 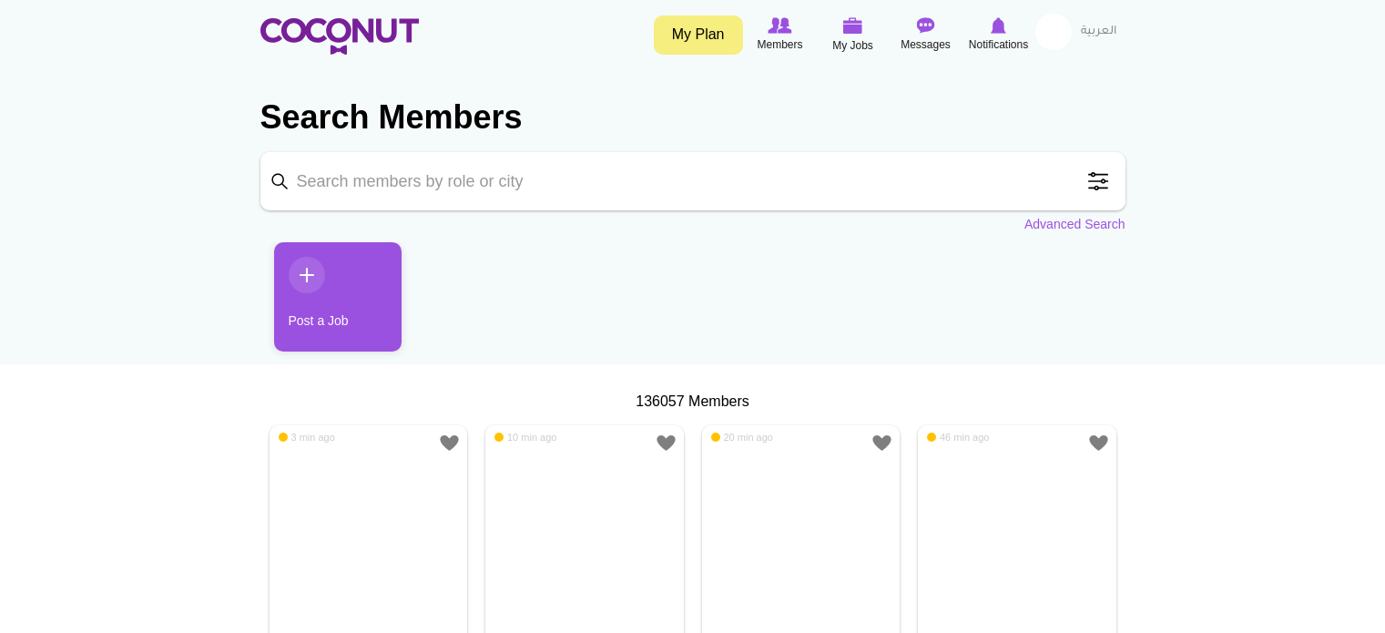 What do you see at coordinates (324, 303) in the screenshot?
I see `li: 1 / 1` at bounding box center [324, 303].